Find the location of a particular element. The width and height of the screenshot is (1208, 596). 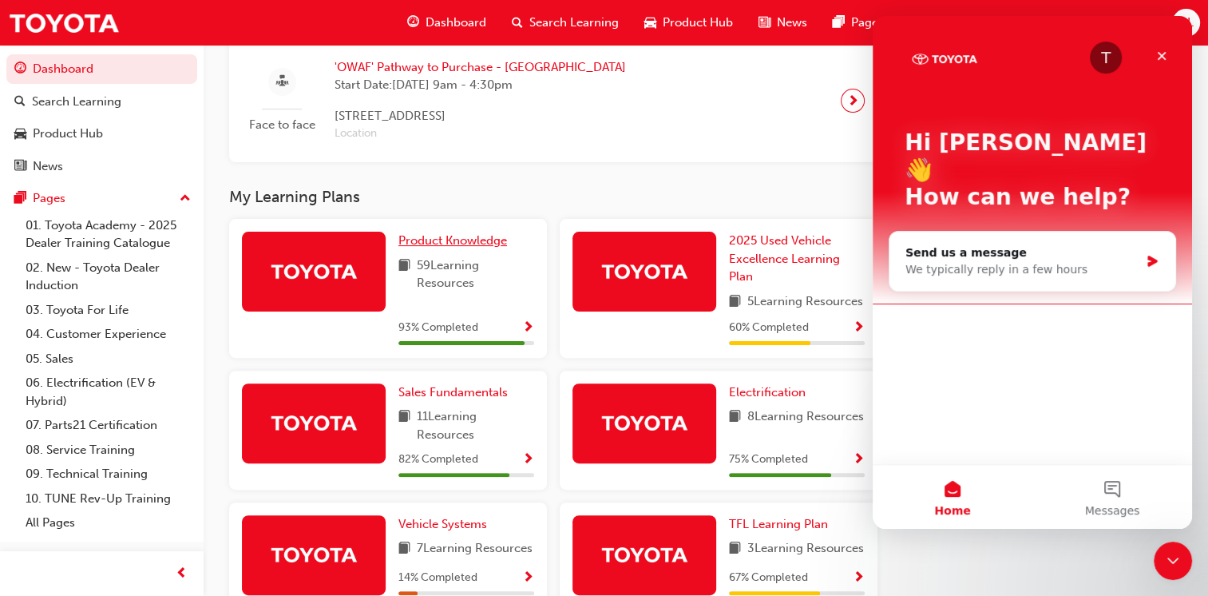

a: Dashboard is located at coordinates (101, 69).